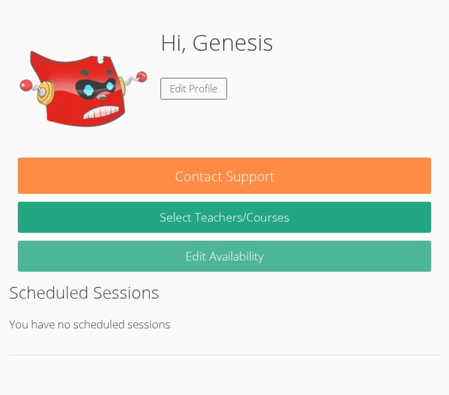 Image resolution: width=449 pixels, height=395 pixels. Describe the element at coordinates (194, 88) in the screenshot. I see `a: Edit Profile` at that location.